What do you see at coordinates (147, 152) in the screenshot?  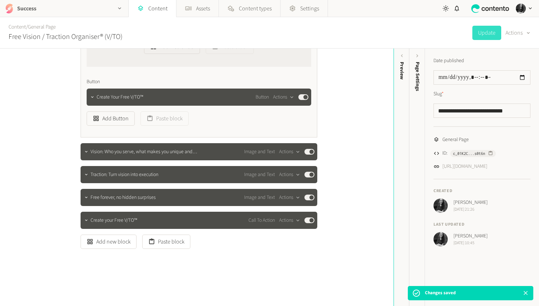 I see `span: Vision: Who you serve, what makes you unique and where are y…` at bounding box center [147, 152].